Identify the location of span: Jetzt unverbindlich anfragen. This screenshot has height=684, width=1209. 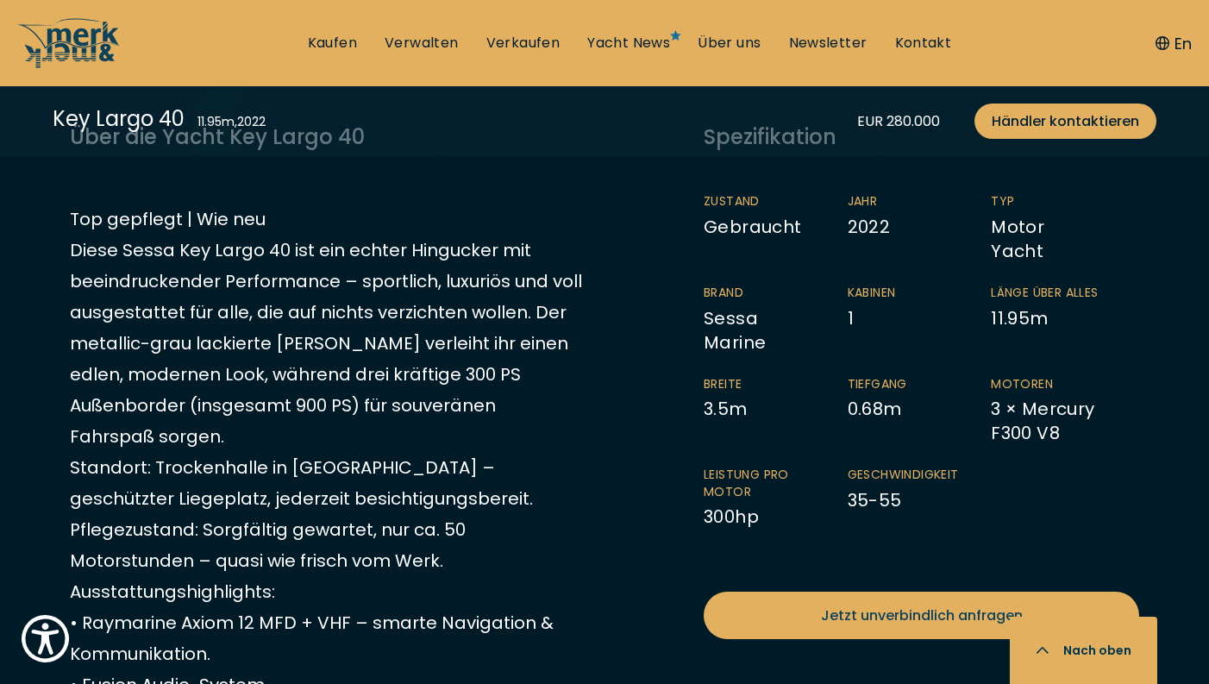
(922, 615).